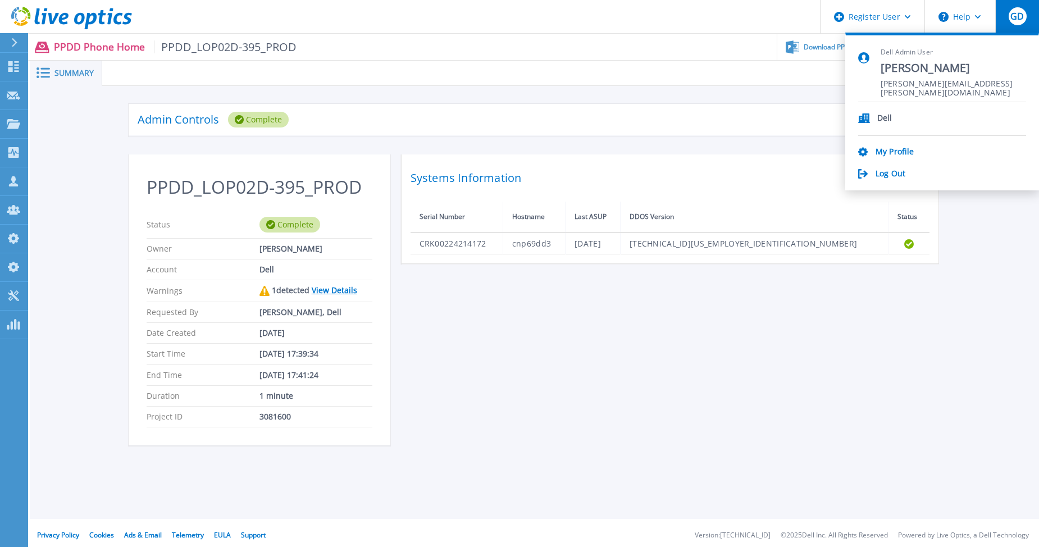 The width and height of the screenshot is (1039, 547). What do you see at coordinates (74, 73) in the screenshot?
I see `span: Summary` at bounding box center [74, 73].